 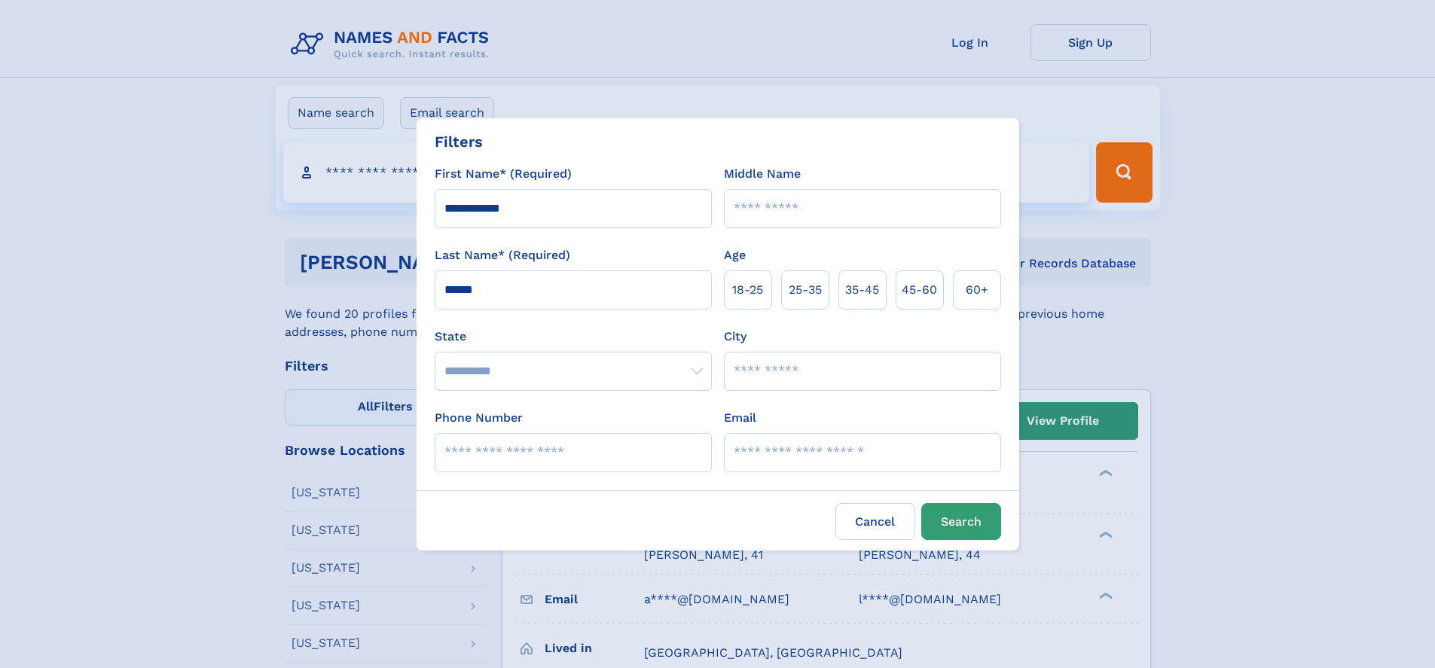 I want to click on div: Filters, so click(x=459, y=142).